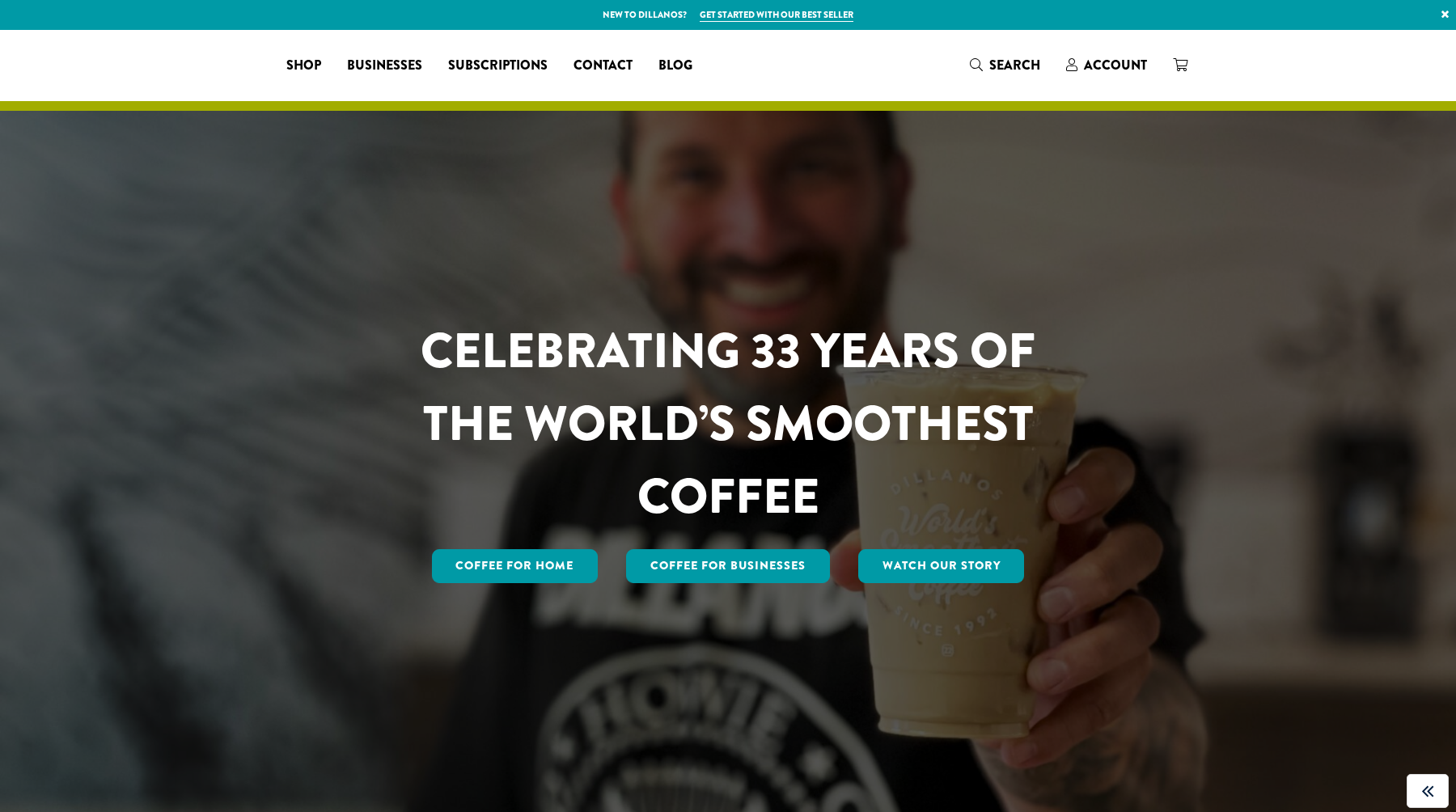 This screenshot has height=812, width=1456. I want to click on a: Coffee For Businesses, so click(728, 566).